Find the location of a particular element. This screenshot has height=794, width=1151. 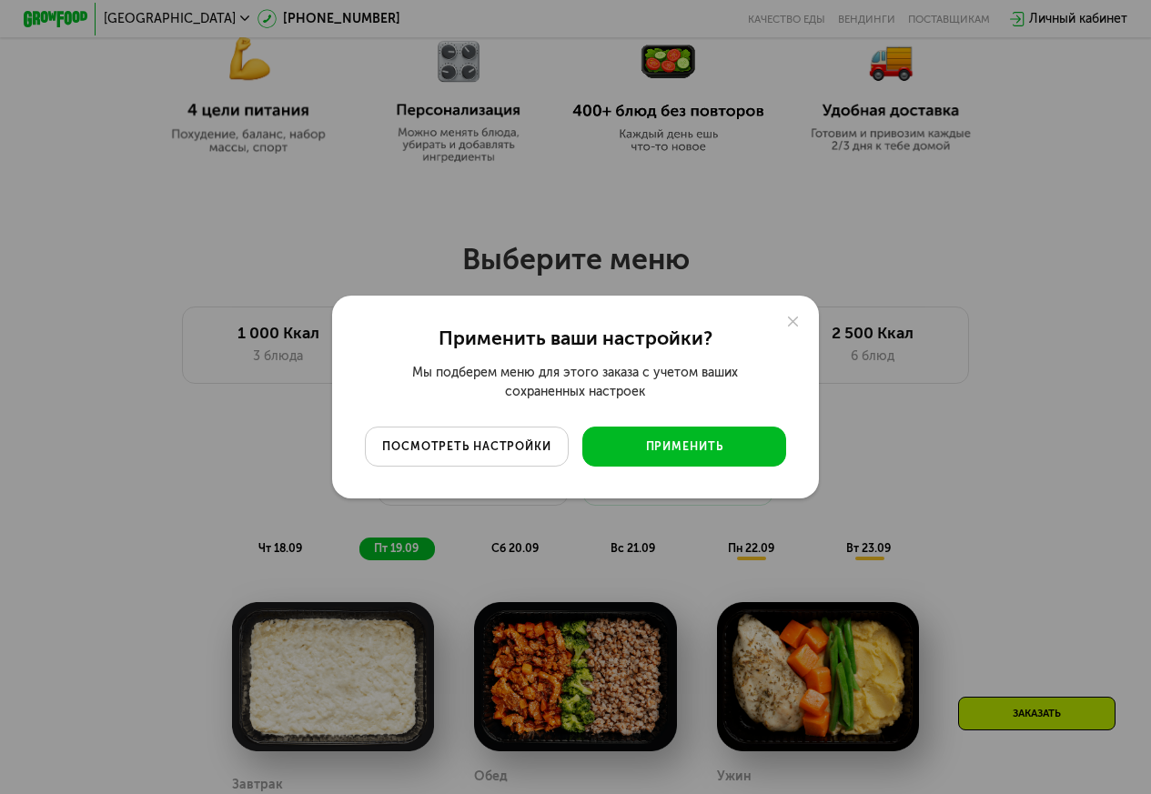

div: посмотреть настройки is located at coordinates (467, 447).